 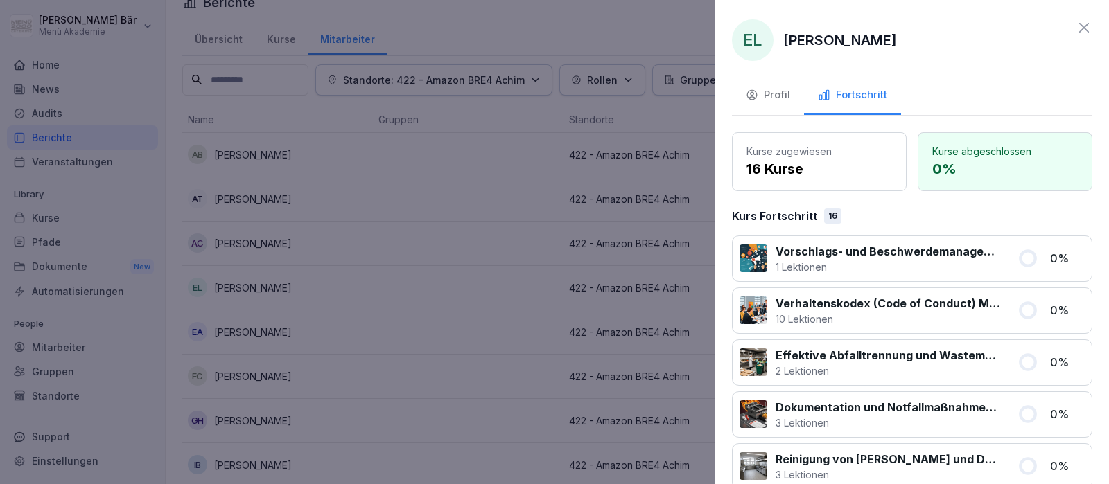 What do you see at coordinates (888, 267) in the screenshot?
I see `p: 1 Lektionen` at bounding box center [888, 267].